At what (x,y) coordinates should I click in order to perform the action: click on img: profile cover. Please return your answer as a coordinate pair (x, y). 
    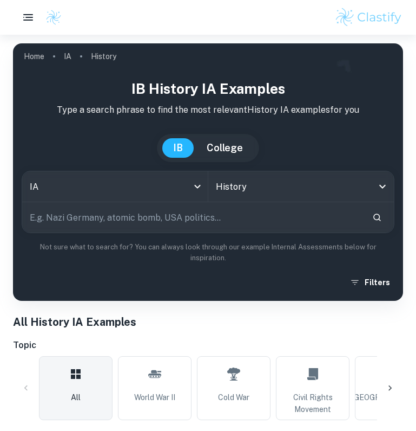
    Looking at the image, I should click on (208, 172).